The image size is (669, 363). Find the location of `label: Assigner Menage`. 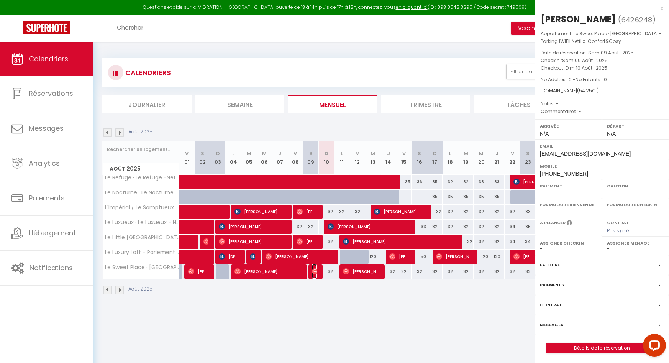

label: Assigner Menage is located at coordinates (635, 243).